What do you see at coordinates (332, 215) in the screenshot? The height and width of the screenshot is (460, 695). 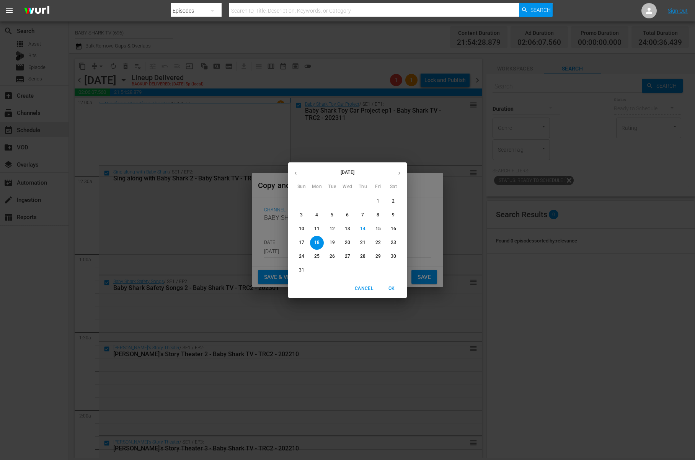 I see `p: 5` at bounding box center [332, 215].